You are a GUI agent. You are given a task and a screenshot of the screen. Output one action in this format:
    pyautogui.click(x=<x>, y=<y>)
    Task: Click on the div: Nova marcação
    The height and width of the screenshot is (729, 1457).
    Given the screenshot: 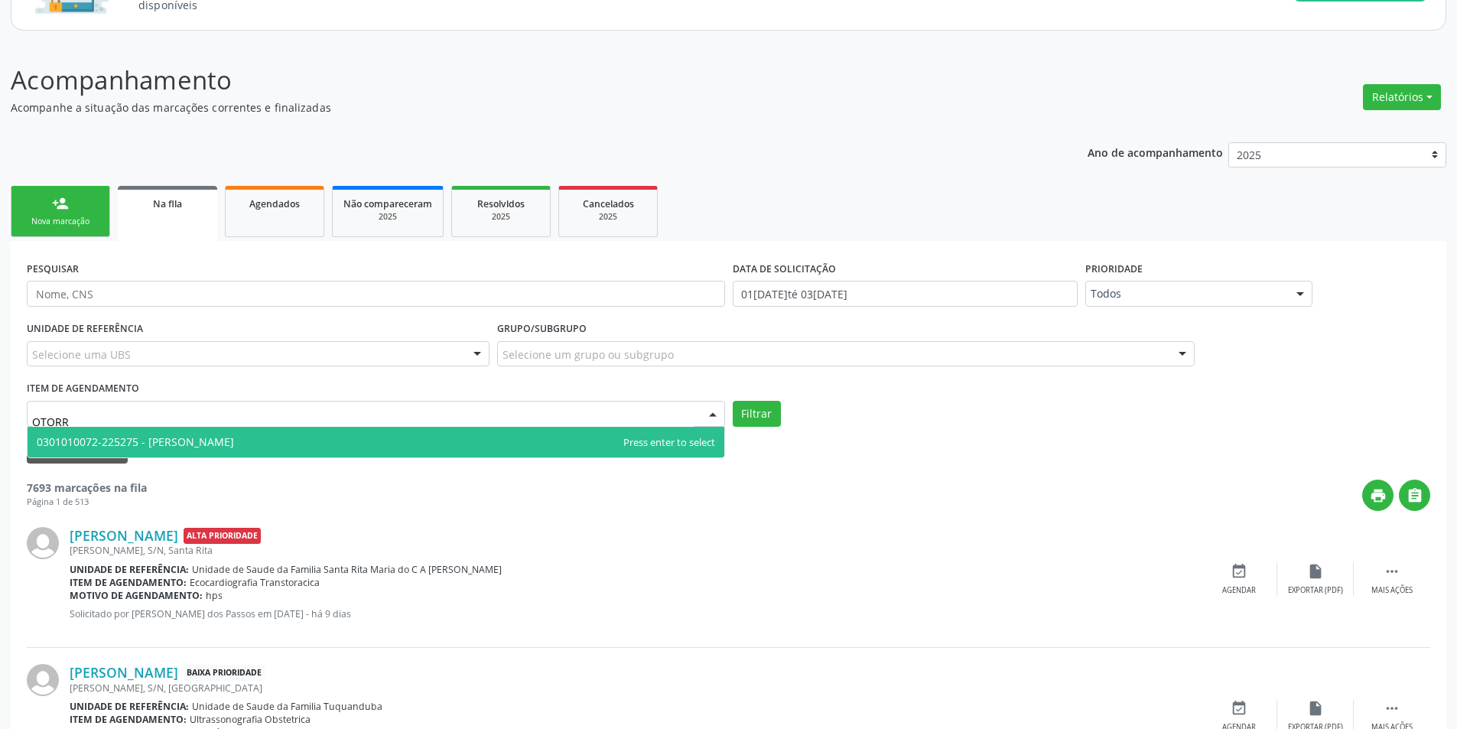 What is the action you would take?
    pyautogui.click(x=60, y=221)
    